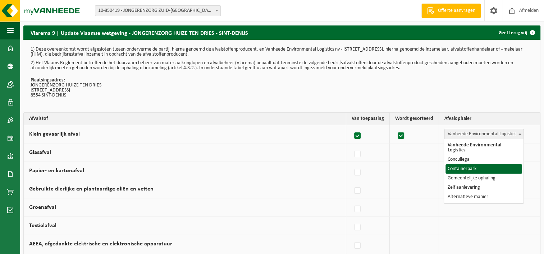 The image size is (544, 254). What do you see at coordinates (489, 119) in the screenshot?
I see `th: Afvalophaler` at bounding box center [489, 119].